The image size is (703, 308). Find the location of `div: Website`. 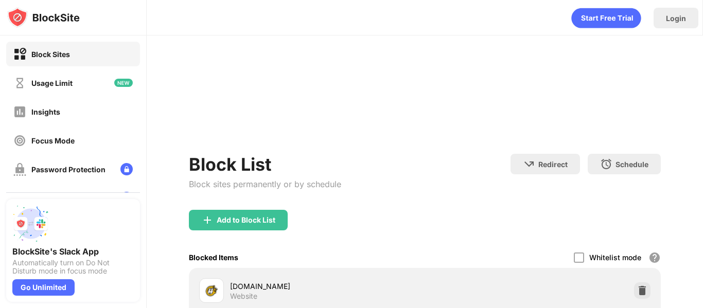

div: Website is located at coordinates (243, 296).